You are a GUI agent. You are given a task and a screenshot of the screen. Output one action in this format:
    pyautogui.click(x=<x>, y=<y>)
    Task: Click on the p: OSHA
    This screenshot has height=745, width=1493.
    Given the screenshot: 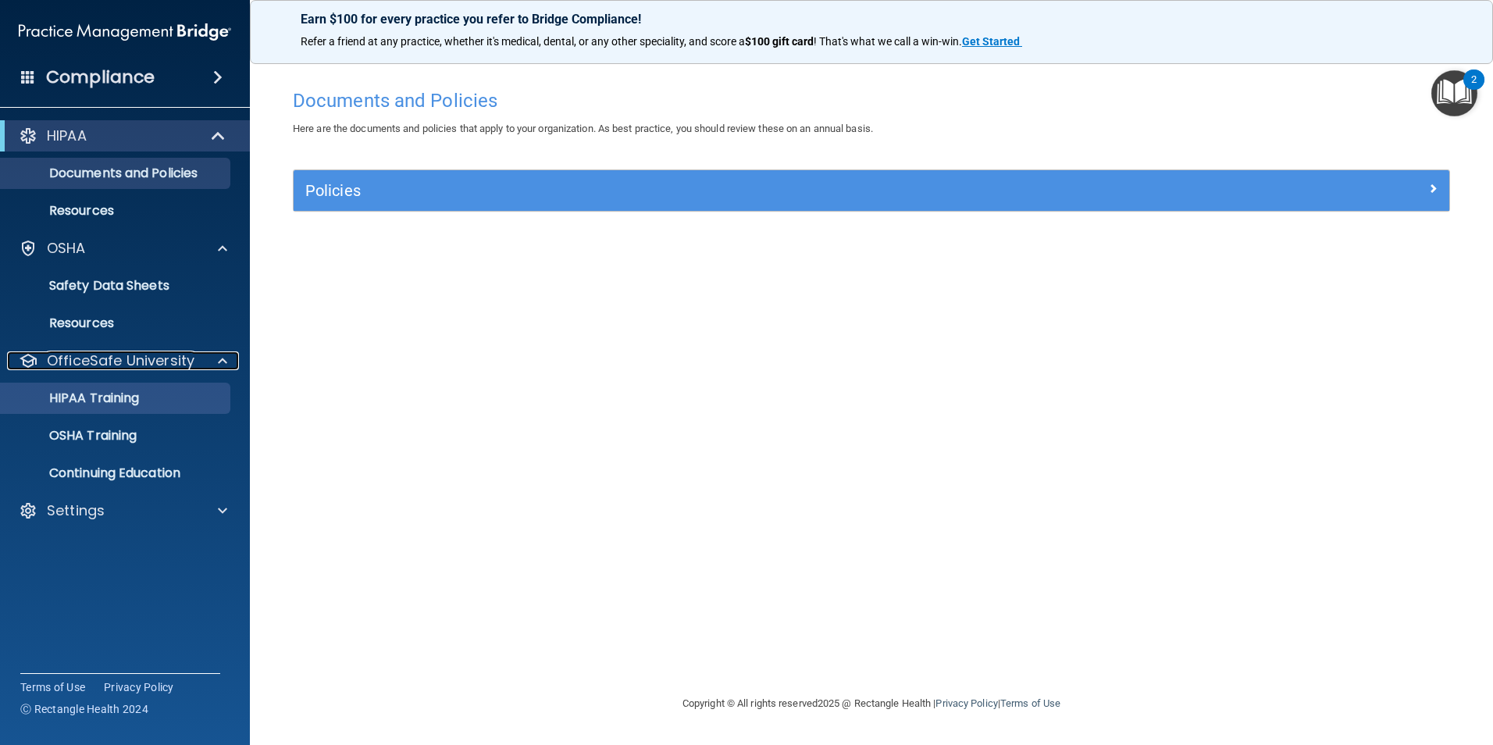 What is the action you would take?
    pyautogui.click(x=66, y=248)
    